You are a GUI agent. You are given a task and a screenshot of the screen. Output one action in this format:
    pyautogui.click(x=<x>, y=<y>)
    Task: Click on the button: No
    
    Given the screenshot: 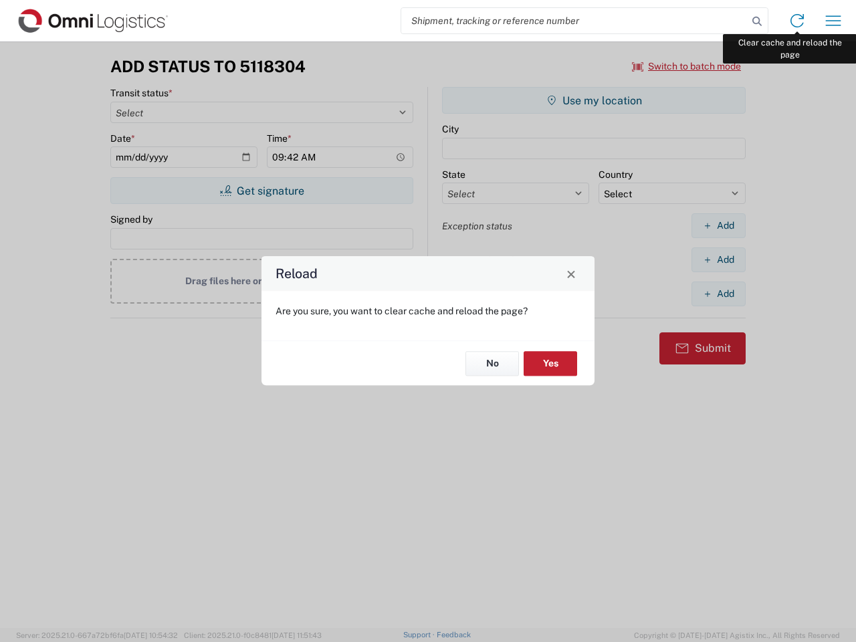 What is the action you would take?
    pyautogui.click(x=492, y=363)
    